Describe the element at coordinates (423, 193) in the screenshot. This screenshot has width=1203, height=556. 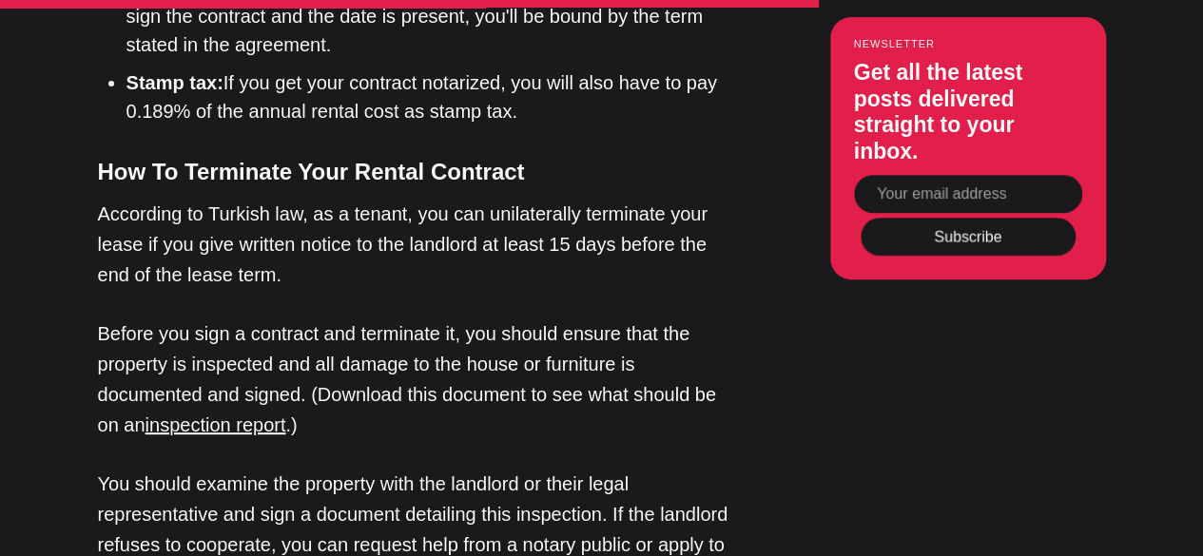
I see `button: Sign in` at that location.